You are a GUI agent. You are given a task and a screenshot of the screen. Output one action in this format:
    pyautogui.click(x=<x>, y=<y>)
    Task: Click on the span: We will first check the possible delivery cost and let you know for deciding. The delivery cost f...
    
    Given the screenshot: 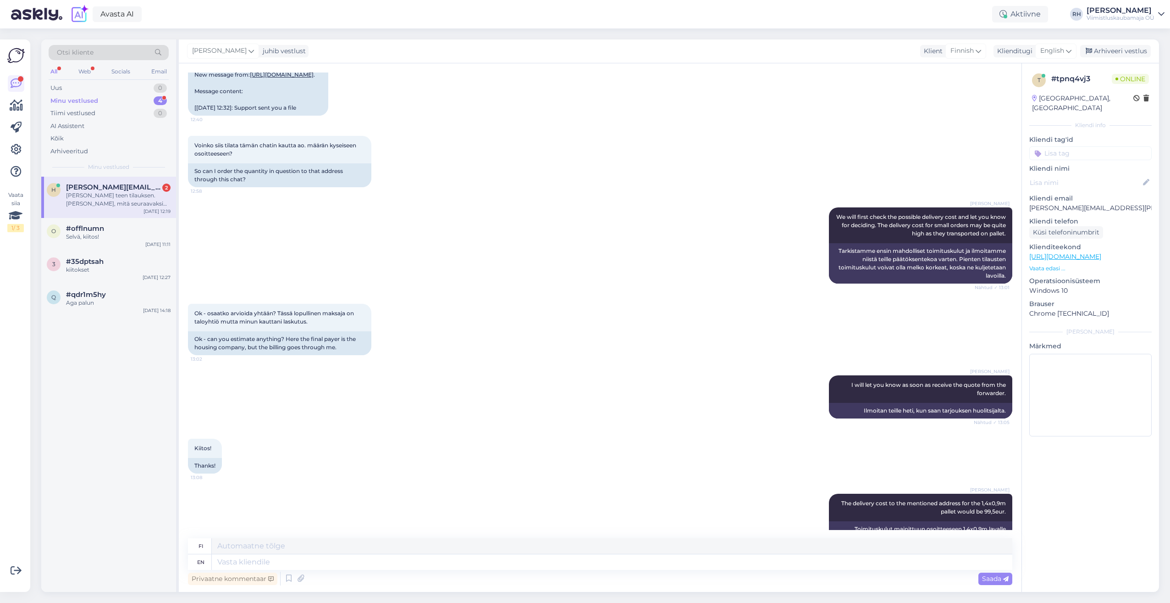 What is the action you would take?
    pyautogui.click(x=922, y=225)
    